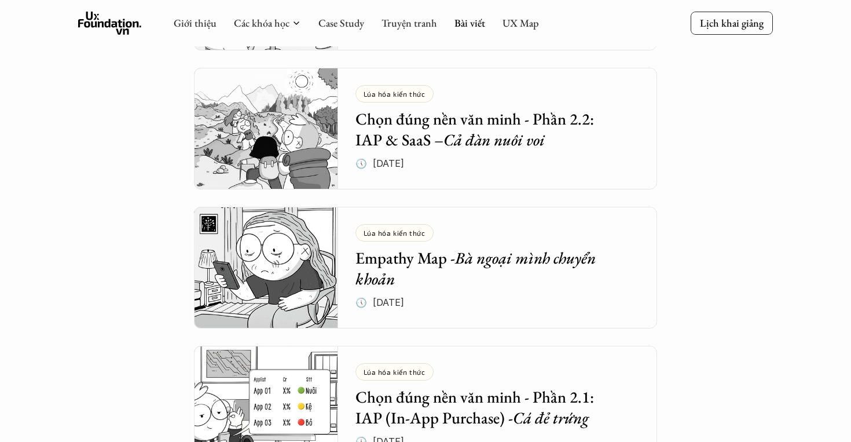  I want to click on h5: Empathy Map -, so click(489, 268).